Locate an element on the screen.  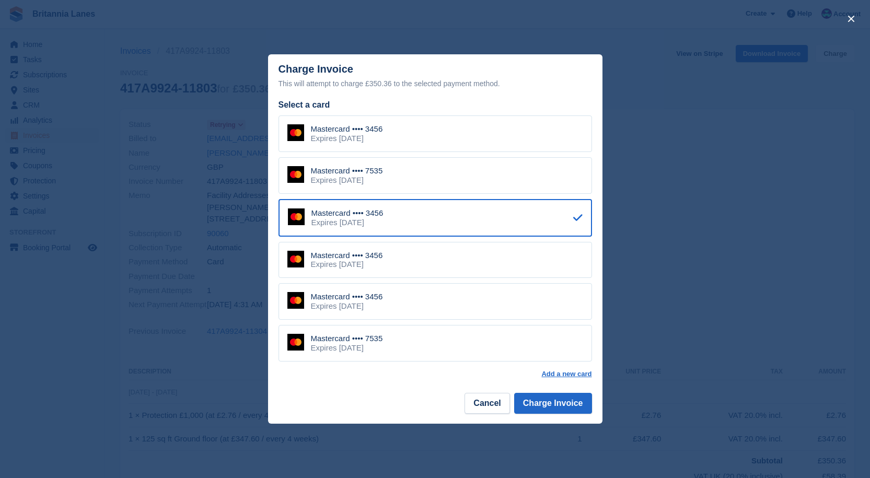
div: Select a card is located at coordinates (435, 105).